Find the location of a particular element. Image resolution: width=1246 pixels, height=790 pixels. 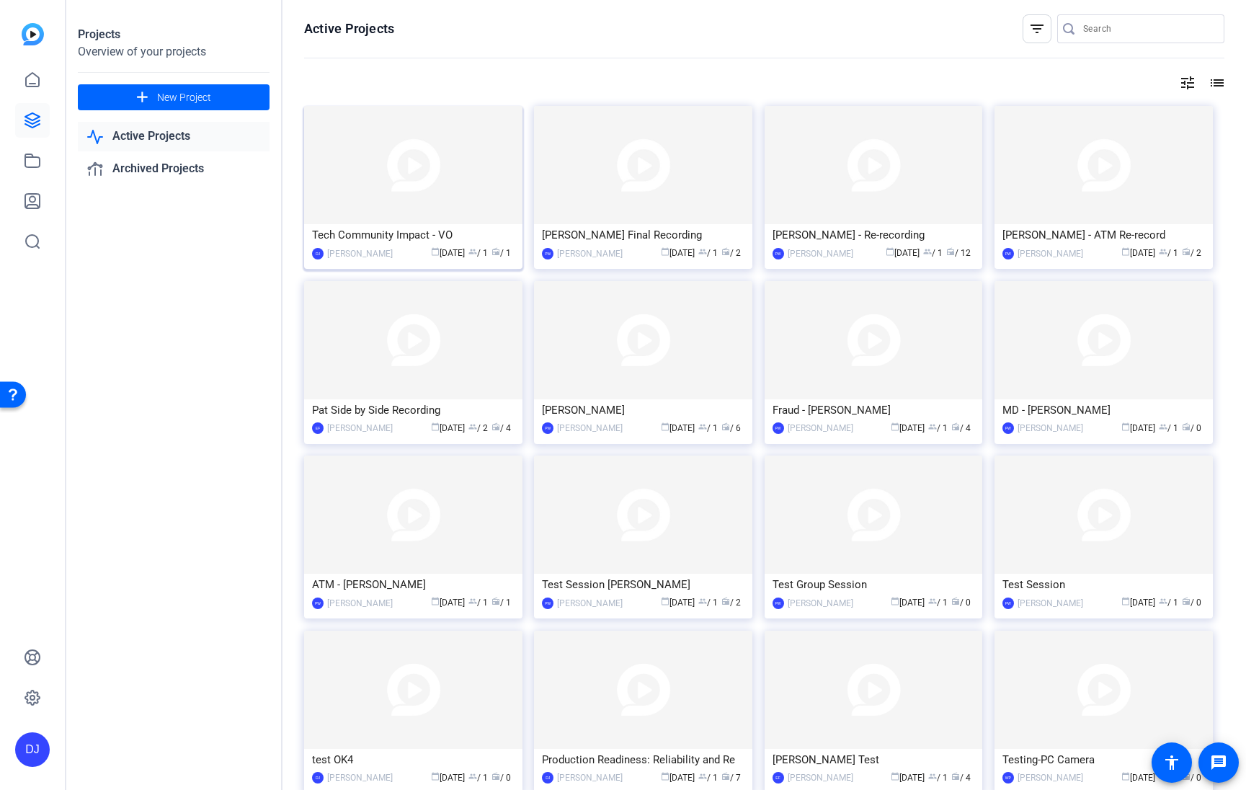

mat-icon: accessibility is located at coordinates (1171, 762).